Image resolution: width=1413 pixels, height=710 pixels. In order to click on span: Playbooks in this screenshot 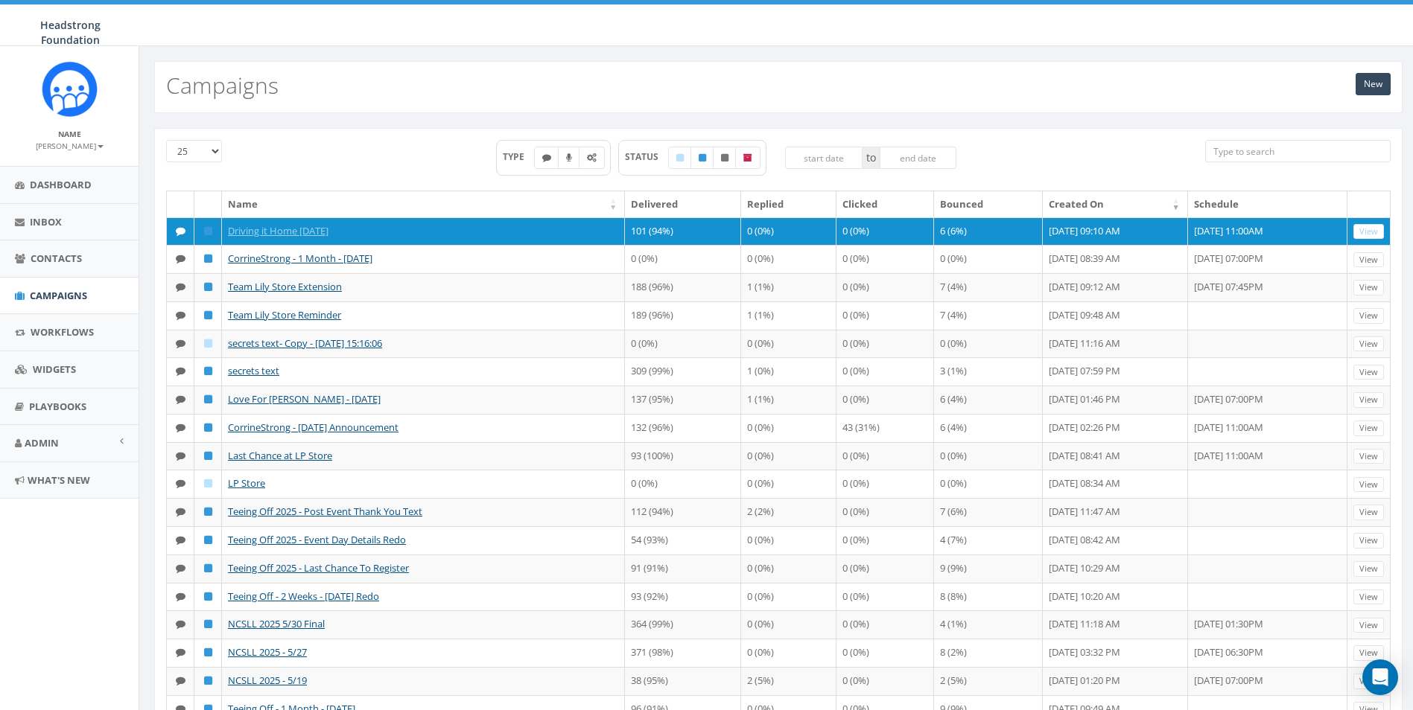, I will do `click(57, 407)`.